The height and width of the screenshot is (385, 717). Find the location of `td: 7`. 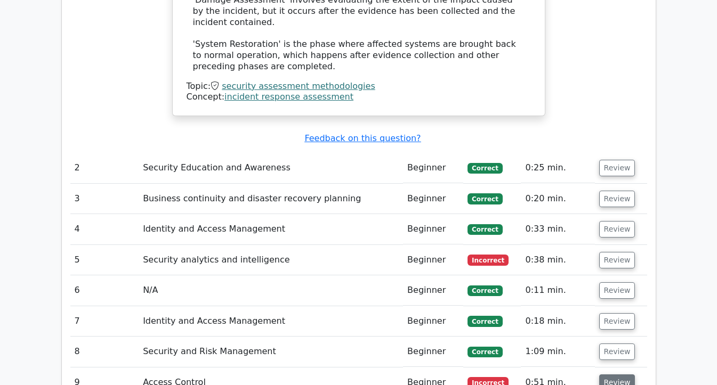

td: 7 is located at coordinates (104, 321).